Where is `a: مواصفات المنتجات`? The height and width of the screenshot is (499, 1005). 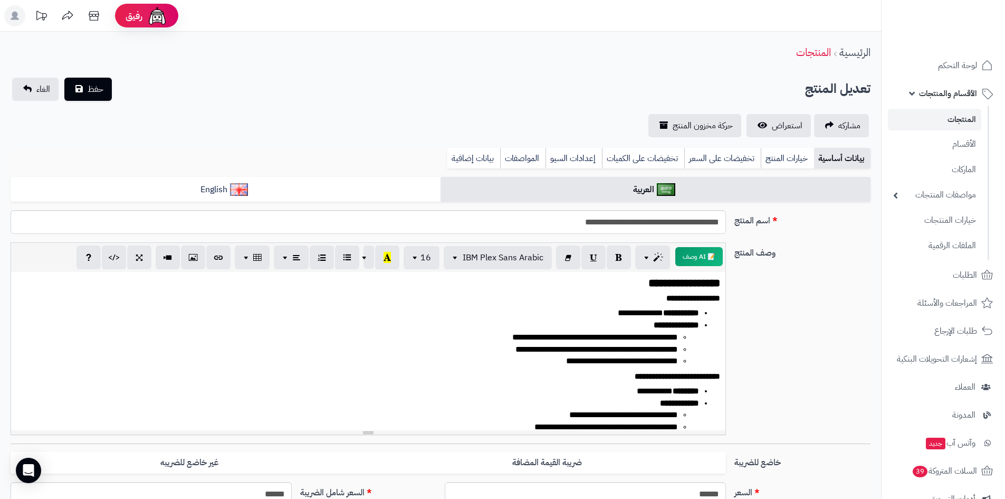 a: مواصفات المنتجات is located at coordinates (934, 195).